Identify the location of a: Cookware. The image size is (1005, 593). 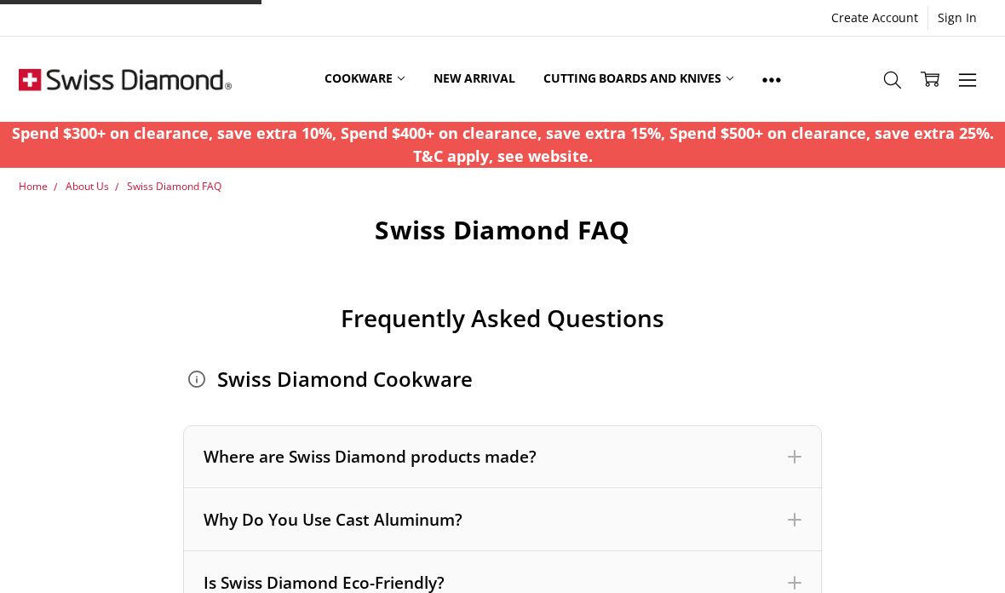
(364, 78).